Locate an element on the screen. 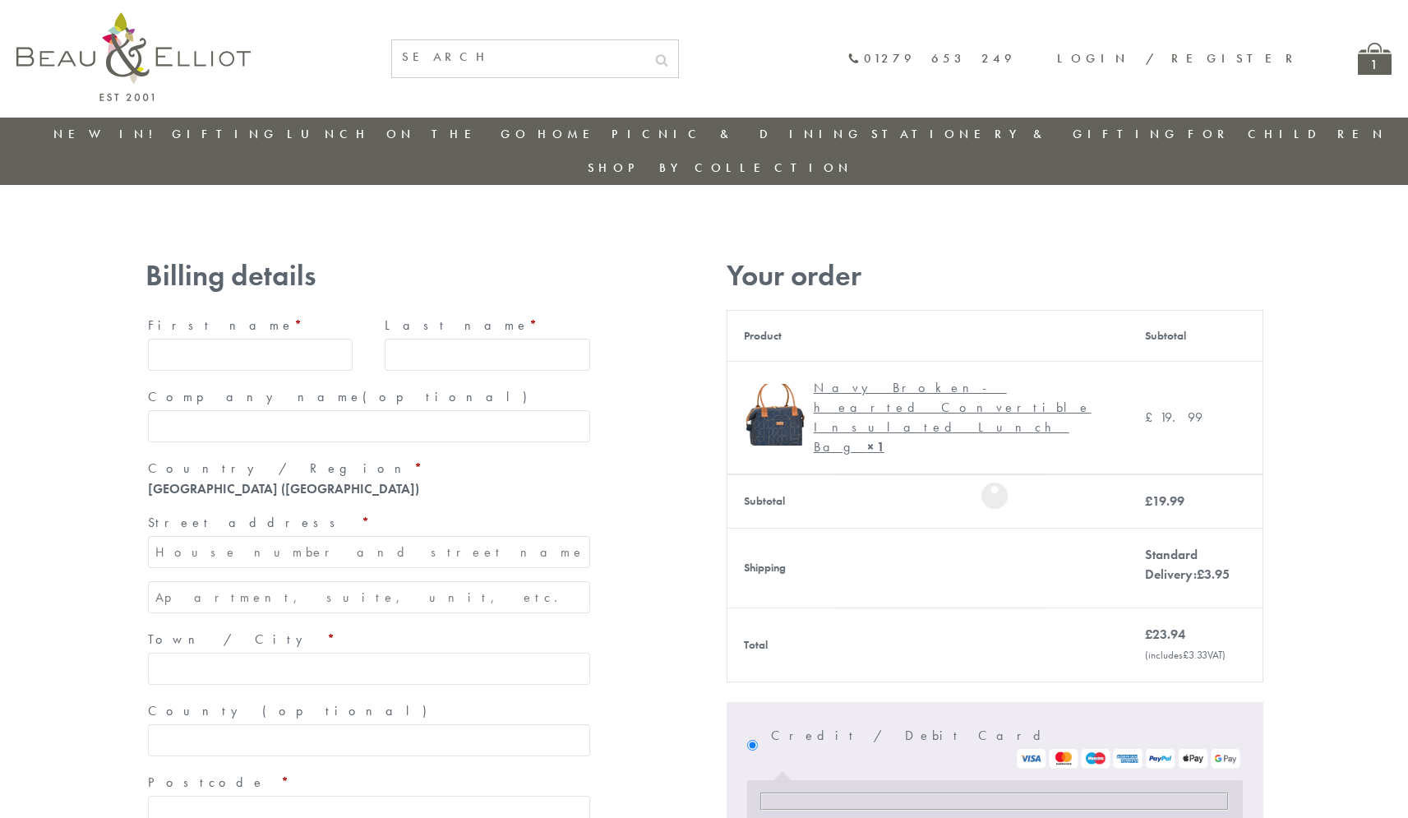 Image resolution: width=1408 pixels, height=818 pixels. input: House number and street name is located at coordinates (369, 551).